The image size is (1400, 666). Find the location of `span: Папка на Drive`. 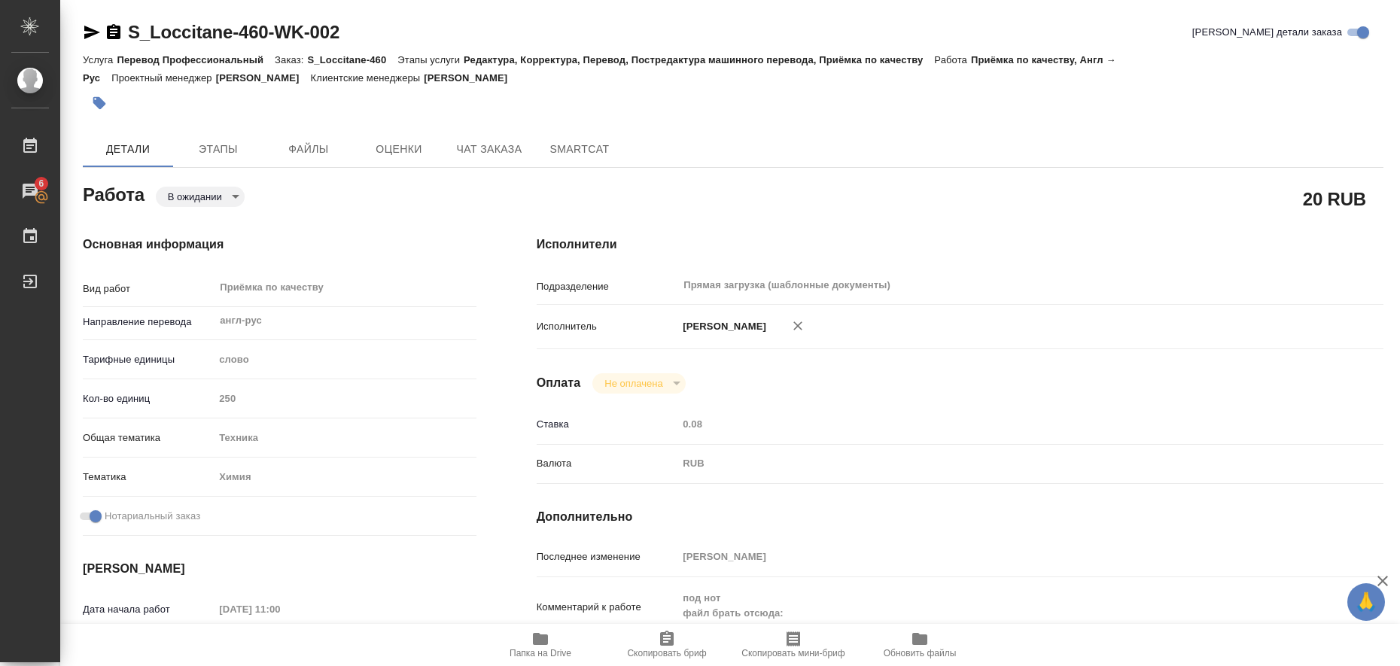

span: Папка на Drive is located at coordinates (540, 653).